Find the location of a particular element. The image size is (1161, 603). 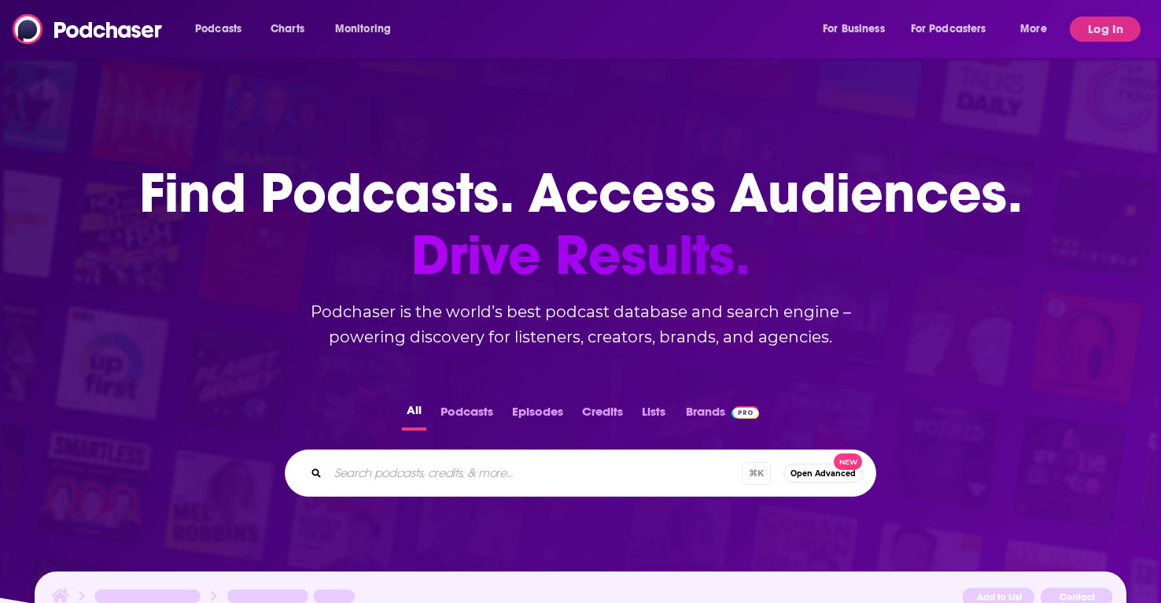

button: All is located at coordinates (414, 415).